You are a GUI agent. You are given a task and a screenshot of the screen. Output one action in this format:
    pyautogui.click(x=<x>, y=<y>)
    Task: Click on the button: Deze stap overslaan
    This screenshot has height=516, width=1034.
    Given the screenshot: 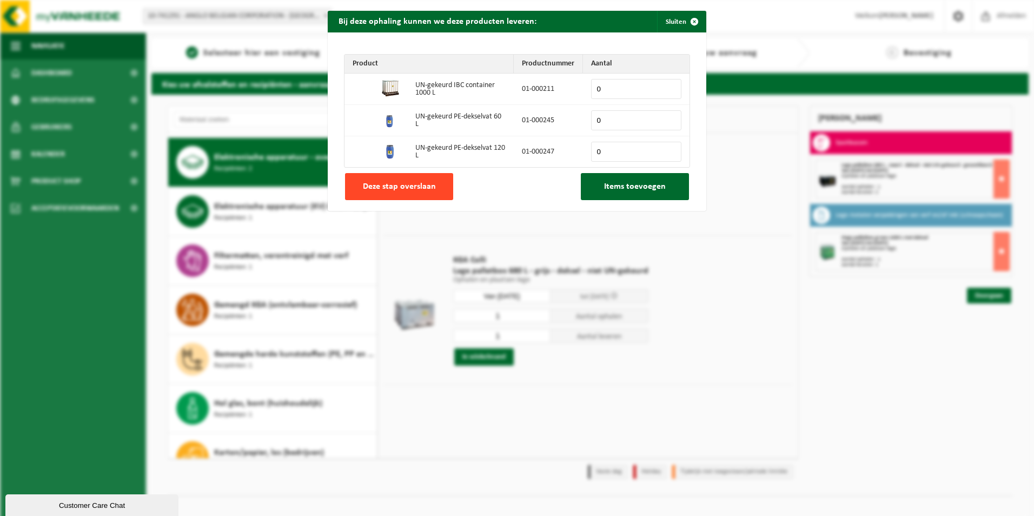 What is the action you would take?
    pyautogui.click(x=399, y=187)
    